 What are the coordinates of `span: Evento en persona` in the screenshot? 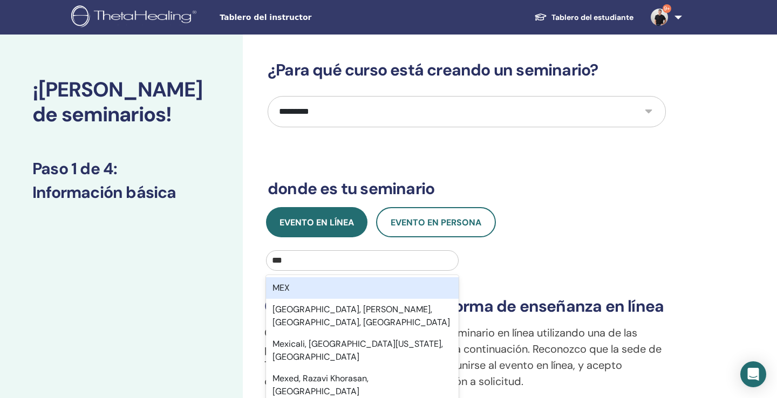 It's located at (436, 222).